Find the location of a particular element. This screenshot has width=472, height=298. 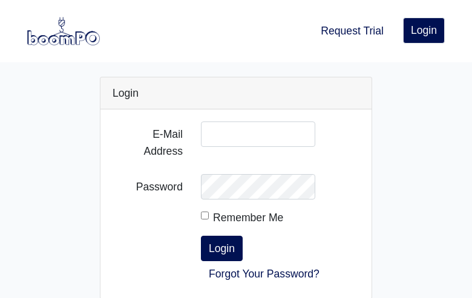

label: Password is located at coordinates (148, 187).